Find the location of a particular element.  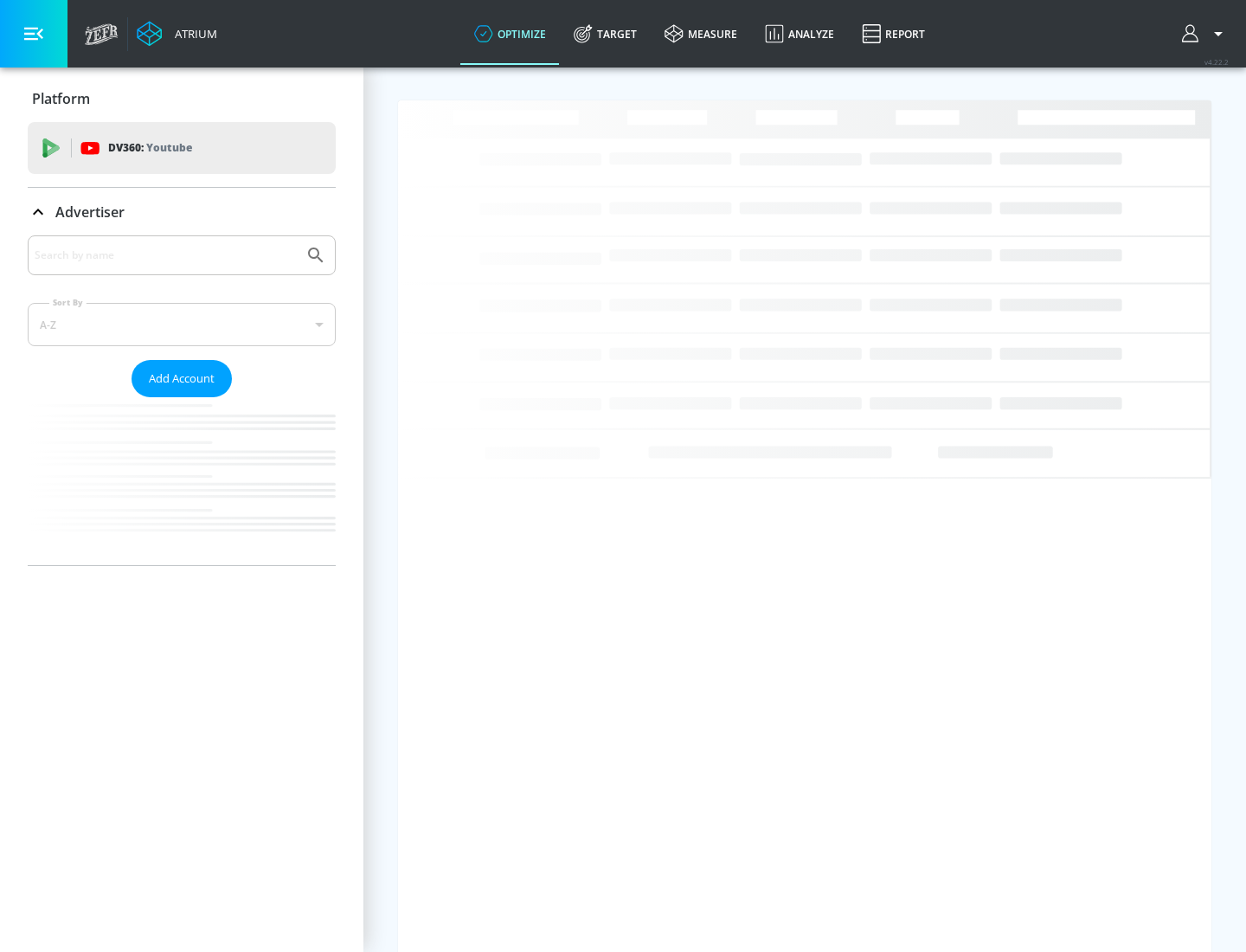

a: Atrium is located at coordinates (176, 34).